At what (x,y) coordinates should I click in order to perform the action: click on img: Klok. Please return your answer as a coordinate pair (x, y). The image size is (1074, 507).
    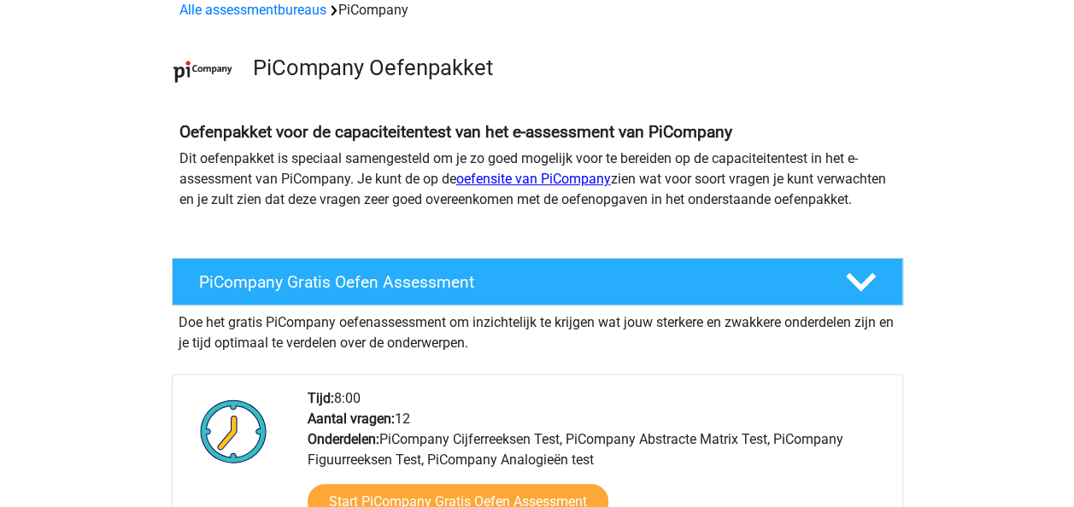
    Looking at the image, I should click on (233, 431).